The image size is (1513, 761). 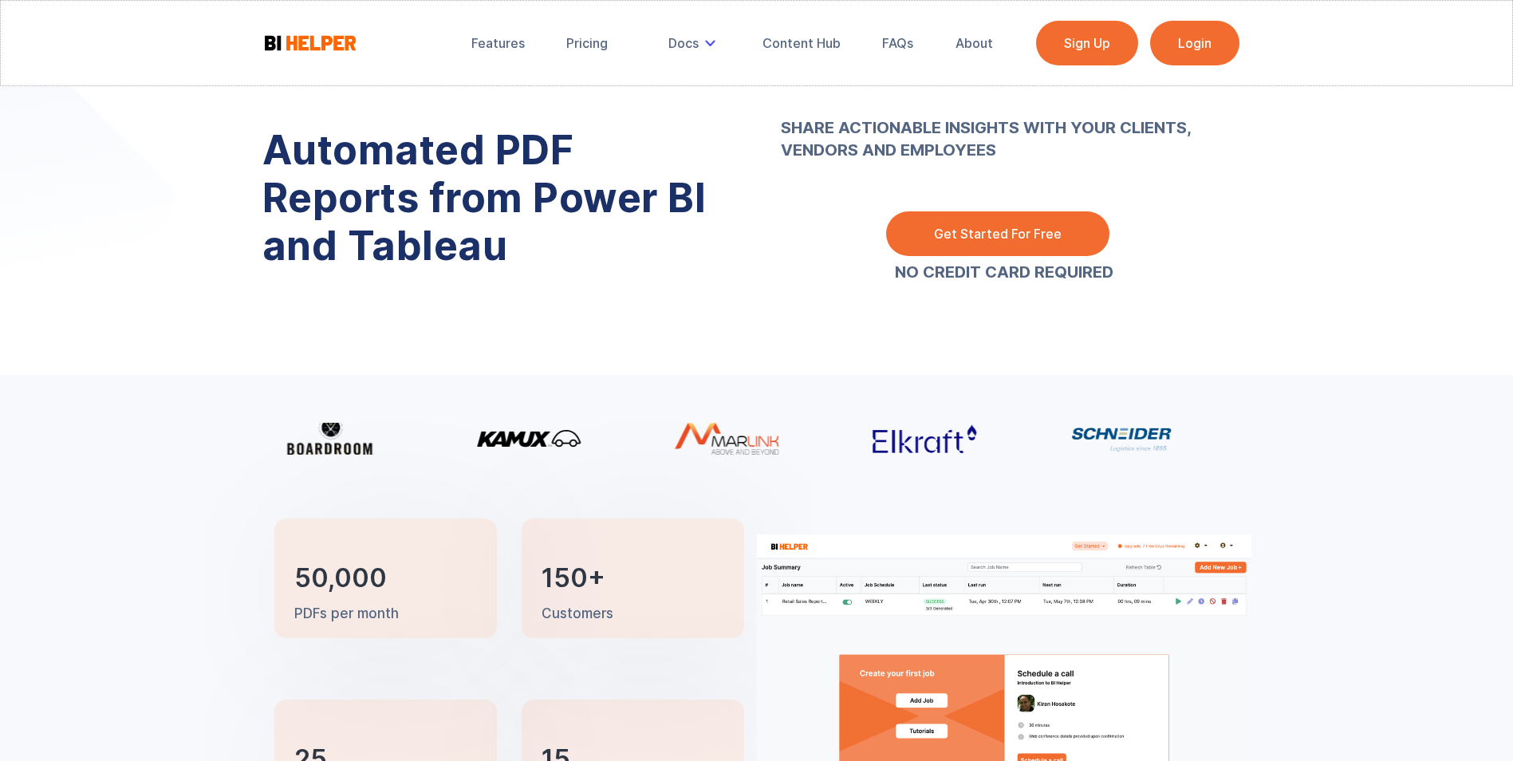 What do you see at coordinates (346, 614) in the screenshot?
I see `p: PDFs per month` at bounding box center [346, 614].